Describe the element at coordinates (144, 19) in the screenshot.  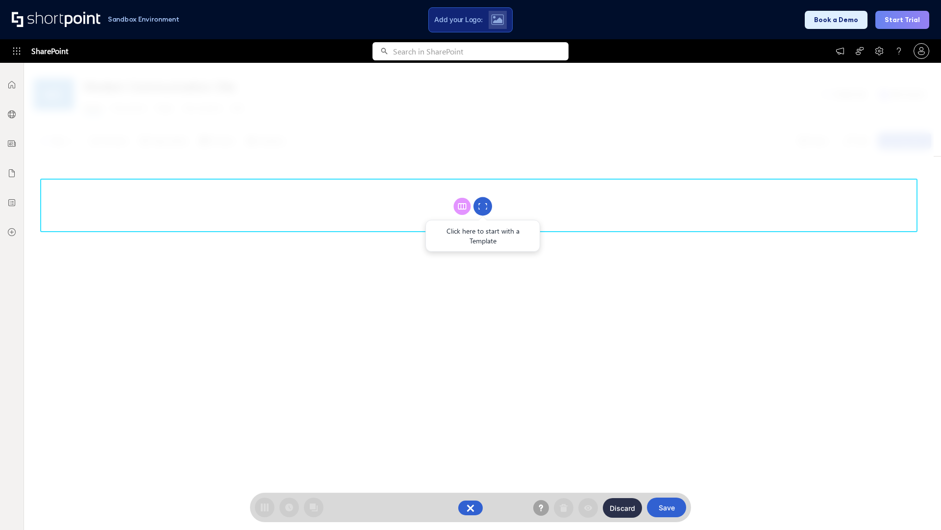
I see `h1: Sandbox Environment` at that location.